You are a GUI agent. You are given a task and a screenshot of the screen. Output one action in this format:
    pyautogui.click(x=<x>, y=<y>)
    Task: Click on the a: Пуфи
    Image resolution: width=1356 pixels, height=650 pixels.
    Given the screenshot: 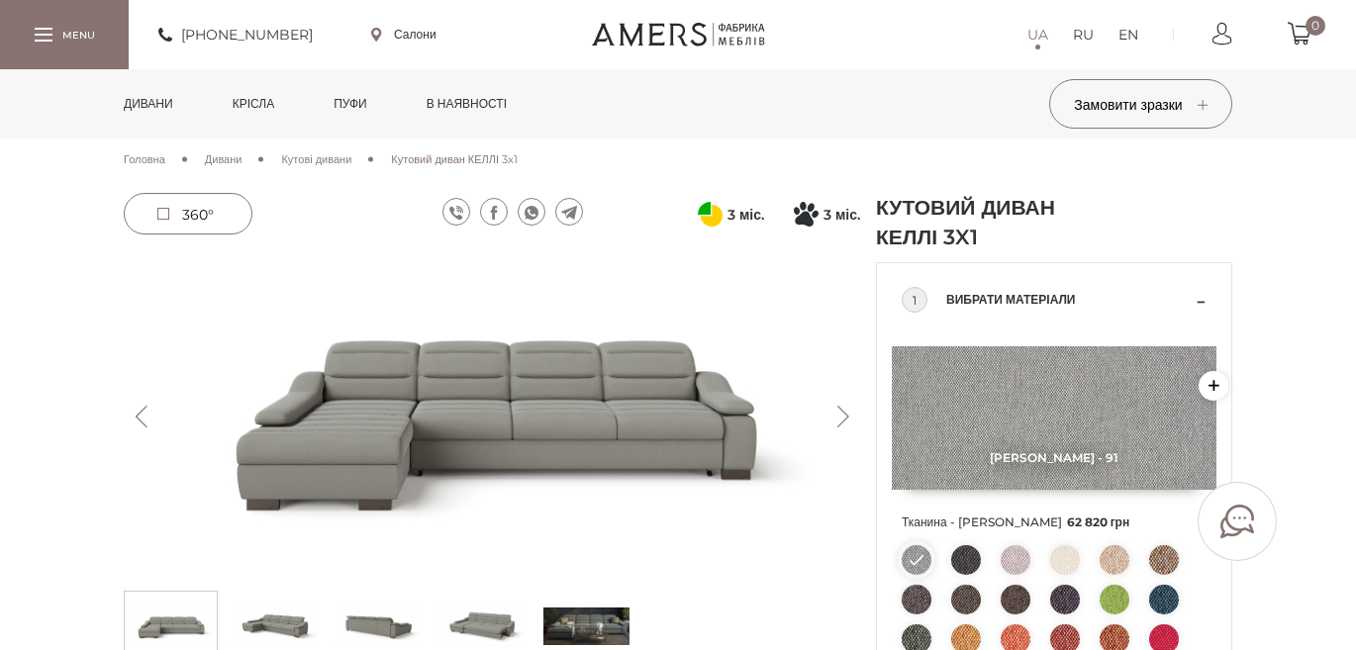 What is the action you would take?
    pyautogui.click(x=350, y=104)
    